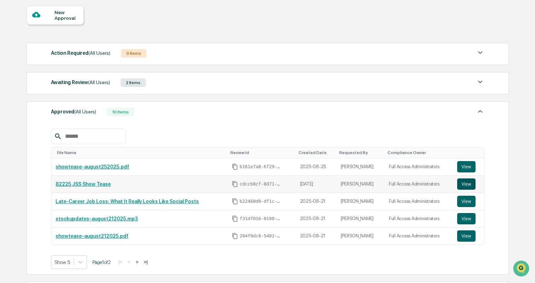  I want to click on td: 2025-08-25, so click(316, 167).